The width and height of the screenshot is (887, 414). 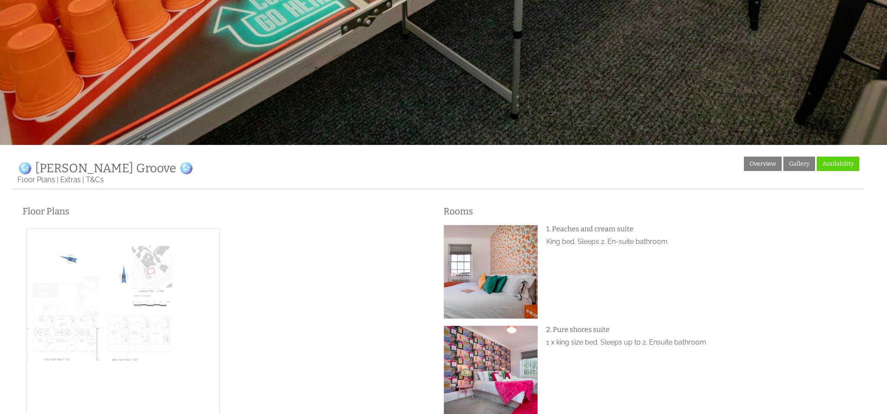 I want to click on p: 1 x king size bed. Sleeps up to 2. Ensuite bathroom, so click(x=700, y=342).